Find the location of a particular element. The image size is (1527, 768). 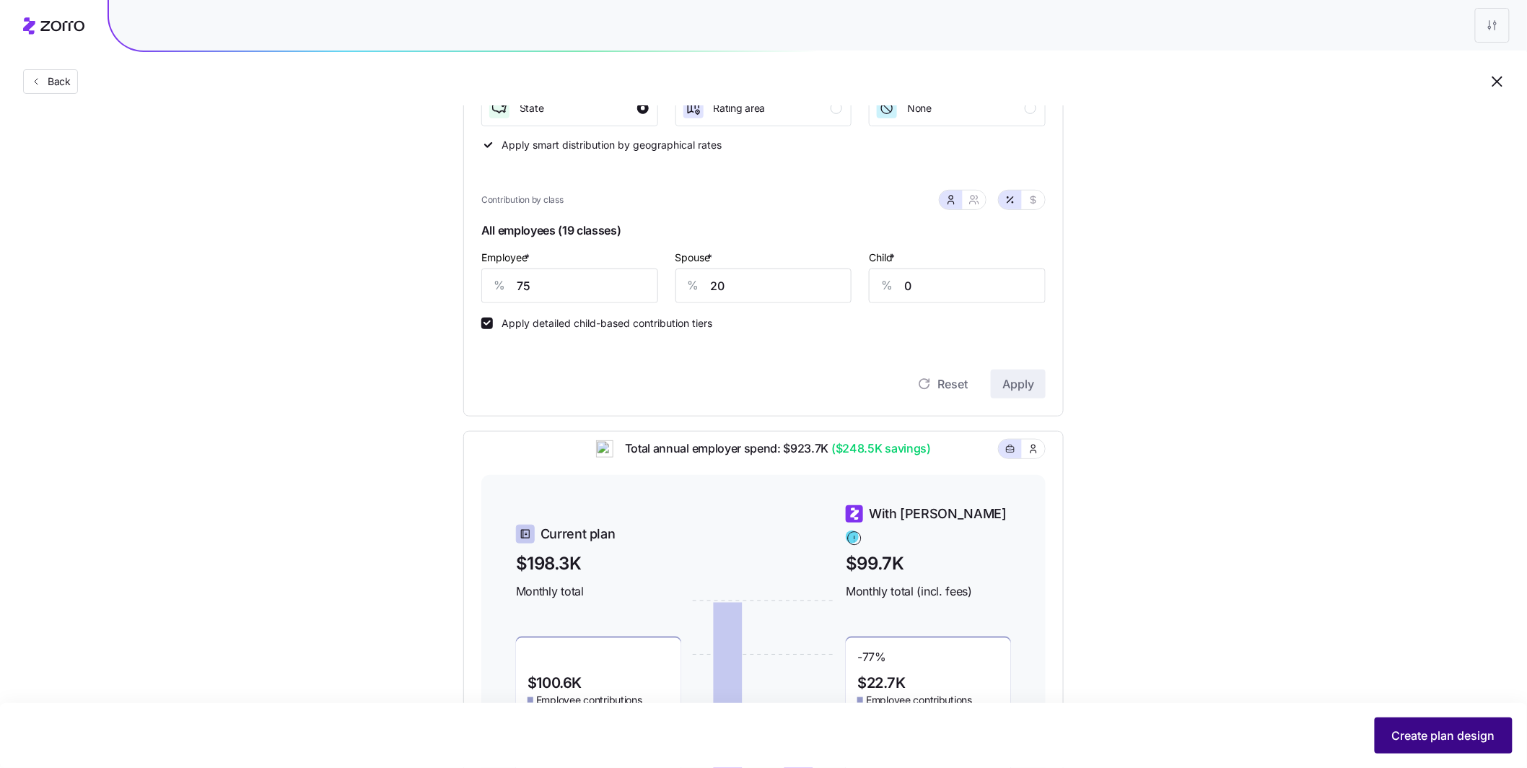

img: ai-icon.png is located at coordinates (605, 449).